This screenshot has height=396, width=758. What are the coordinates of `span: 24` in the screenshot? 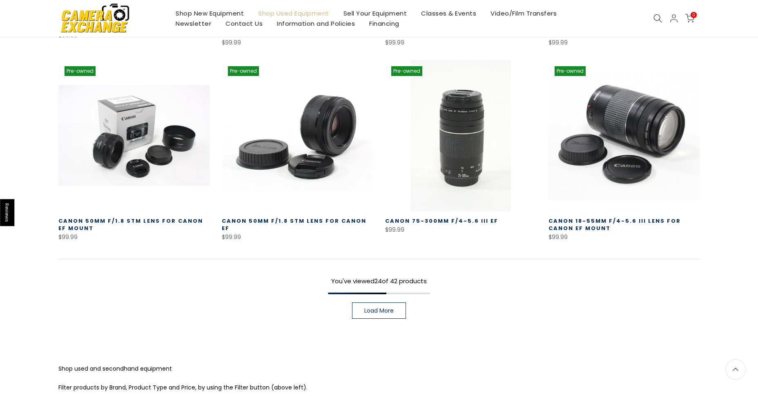 It's located at (378, 280).